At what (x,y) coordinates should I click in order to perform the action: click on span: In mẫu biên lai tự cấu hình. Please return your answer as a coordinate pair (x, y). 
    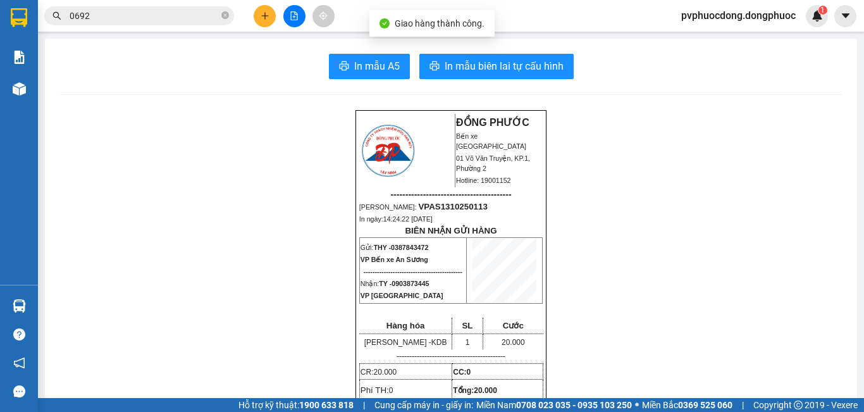
    Looking at the image, I should click on (504, 66).